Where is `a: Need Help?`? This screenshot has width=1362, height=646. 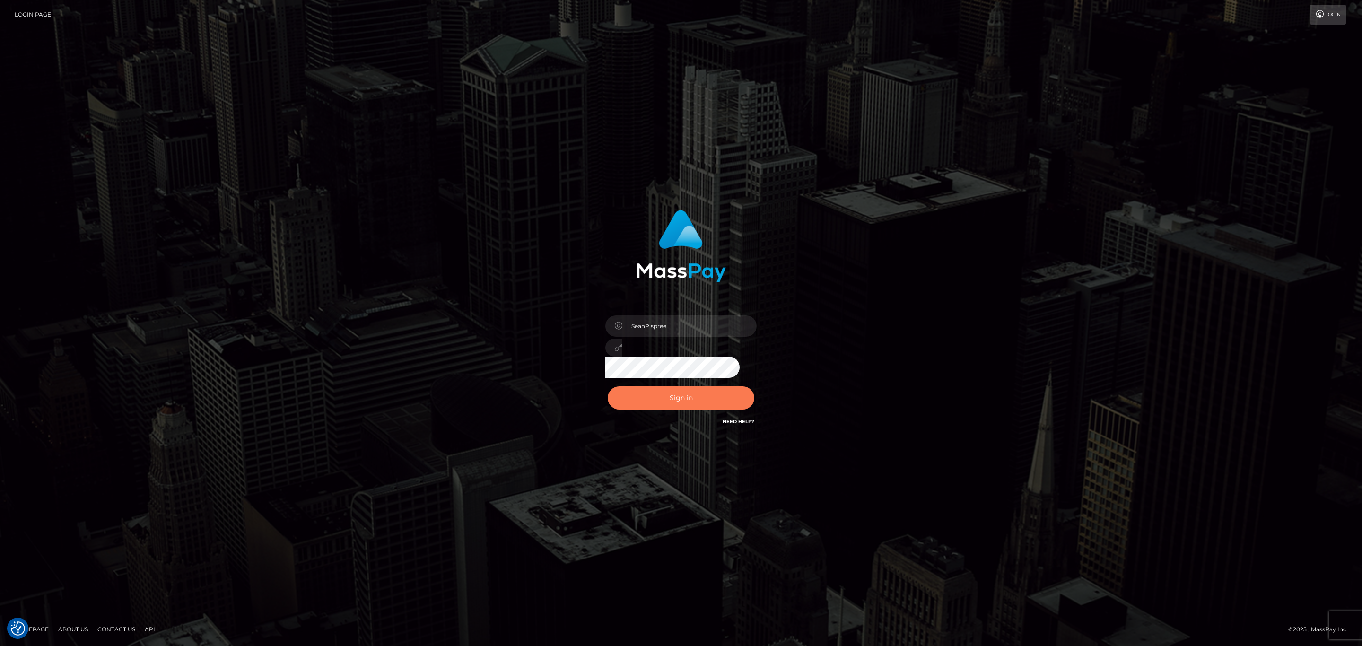
a: Need Help? is located at coordinates (738, 421).